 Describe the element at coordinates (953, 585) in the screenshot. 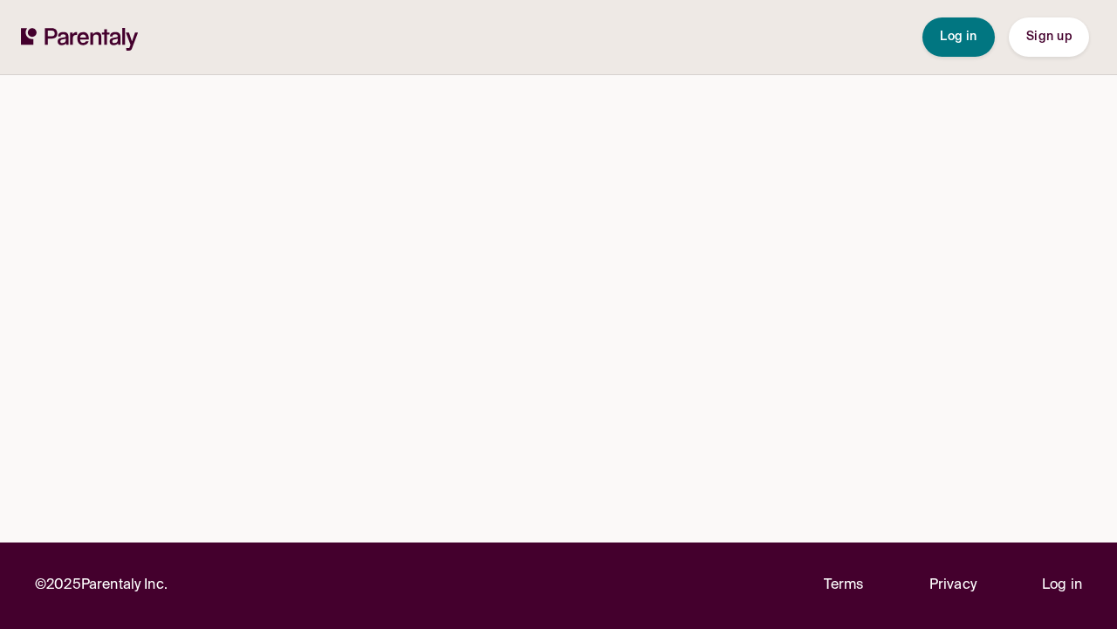

I see `p: Privacy` at that location.